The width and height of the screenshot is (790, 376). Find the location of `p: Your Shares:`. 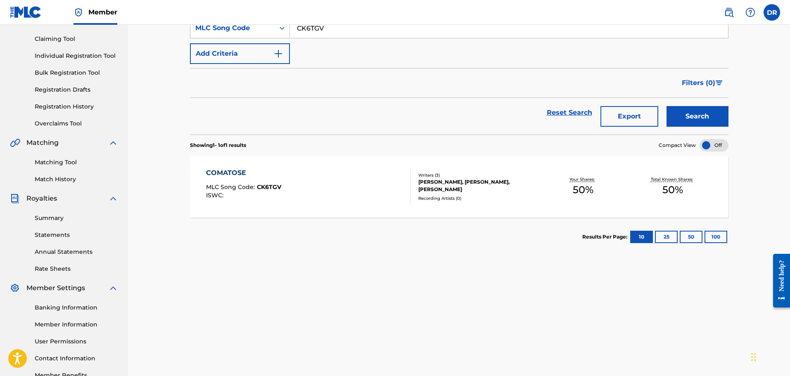

p: Your Shares: is located at coordinates (583, 179).